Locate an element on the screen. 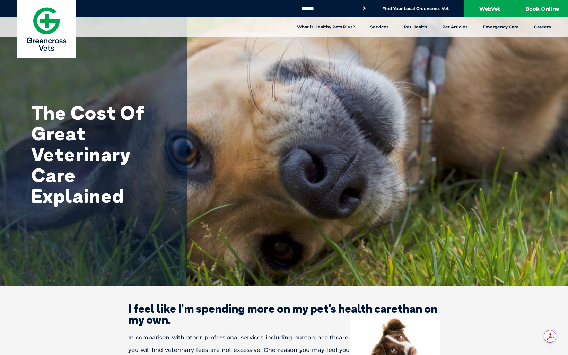 Image resolution: width=568 pixels, height=355 pixels. a: Services is located at coordinates (379, 27).